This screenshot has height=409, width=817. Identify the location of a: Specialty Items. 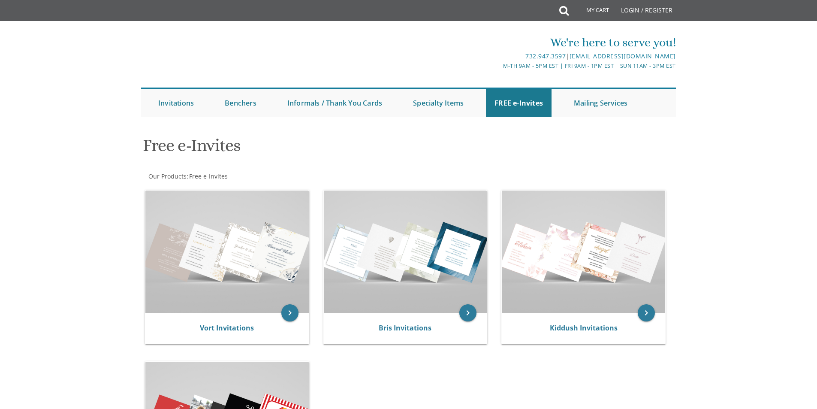
(438, 103).